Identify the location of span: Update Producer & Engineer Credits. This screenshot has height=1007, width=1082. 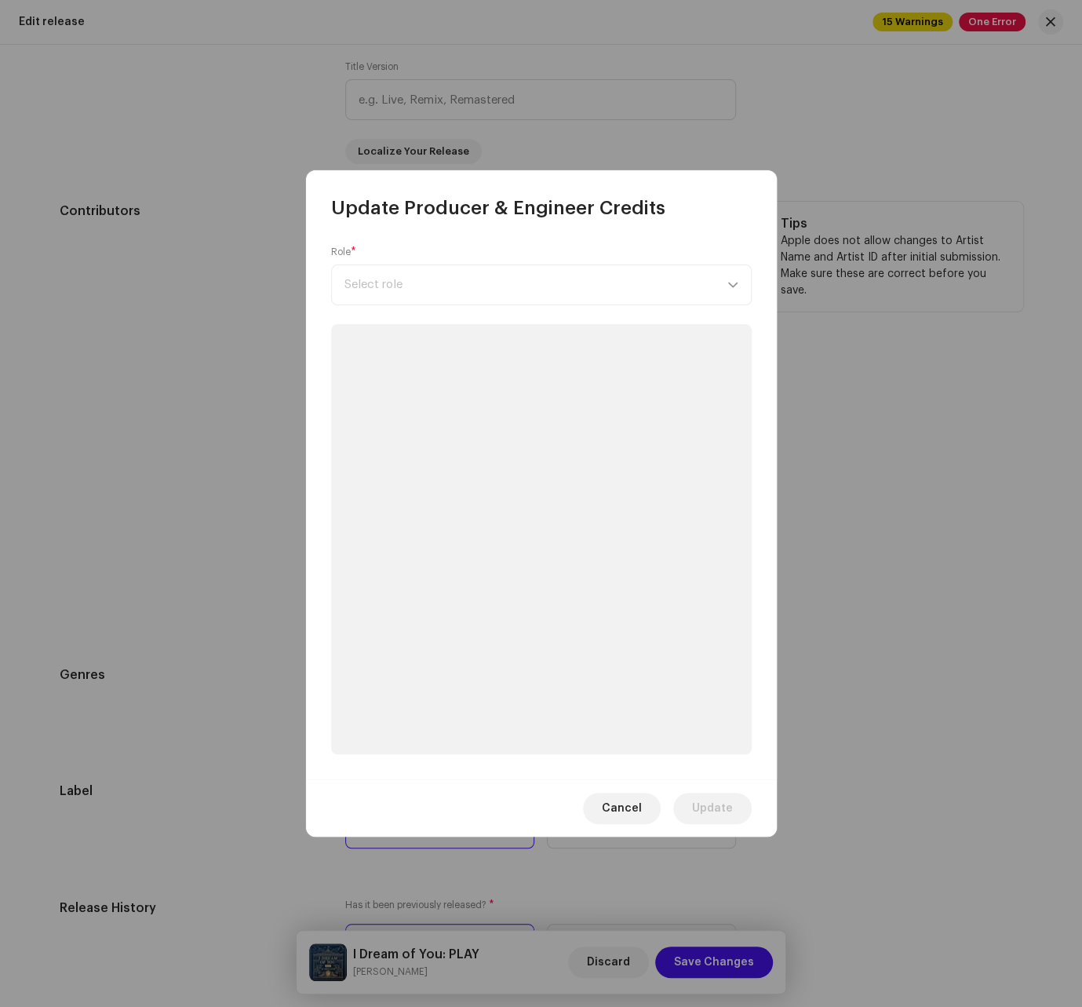
(498, 208).